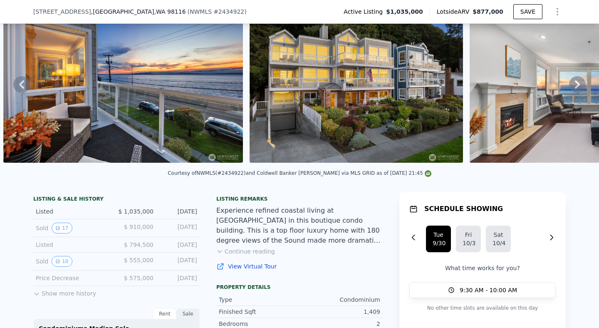 The height and width of the screenshot is (328, 599). Describe the element at coordinates (463, 209) in the screenshot. I see `h1: SCHEDULE SHOWING` at that location.